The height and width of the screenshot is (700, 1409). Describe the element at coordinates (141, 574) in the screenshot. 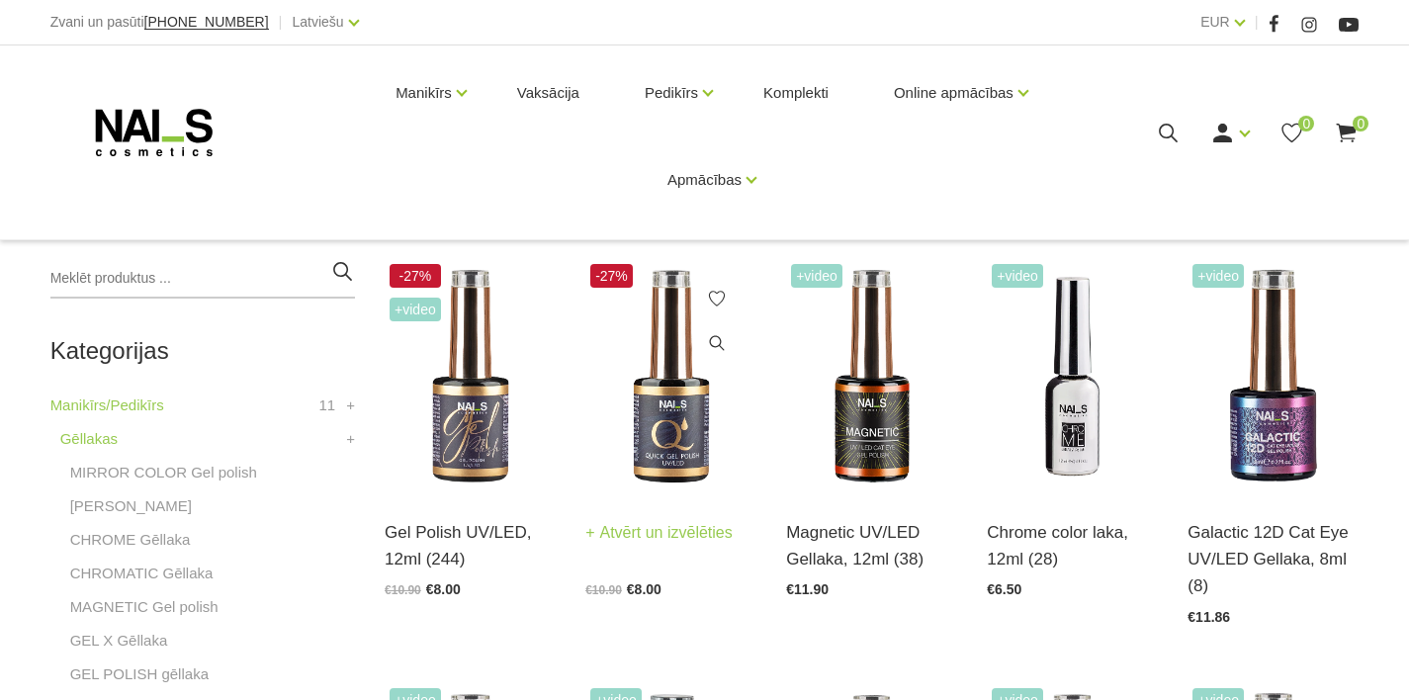

I see `a: CHROMATIC Gēllaka` at that location.